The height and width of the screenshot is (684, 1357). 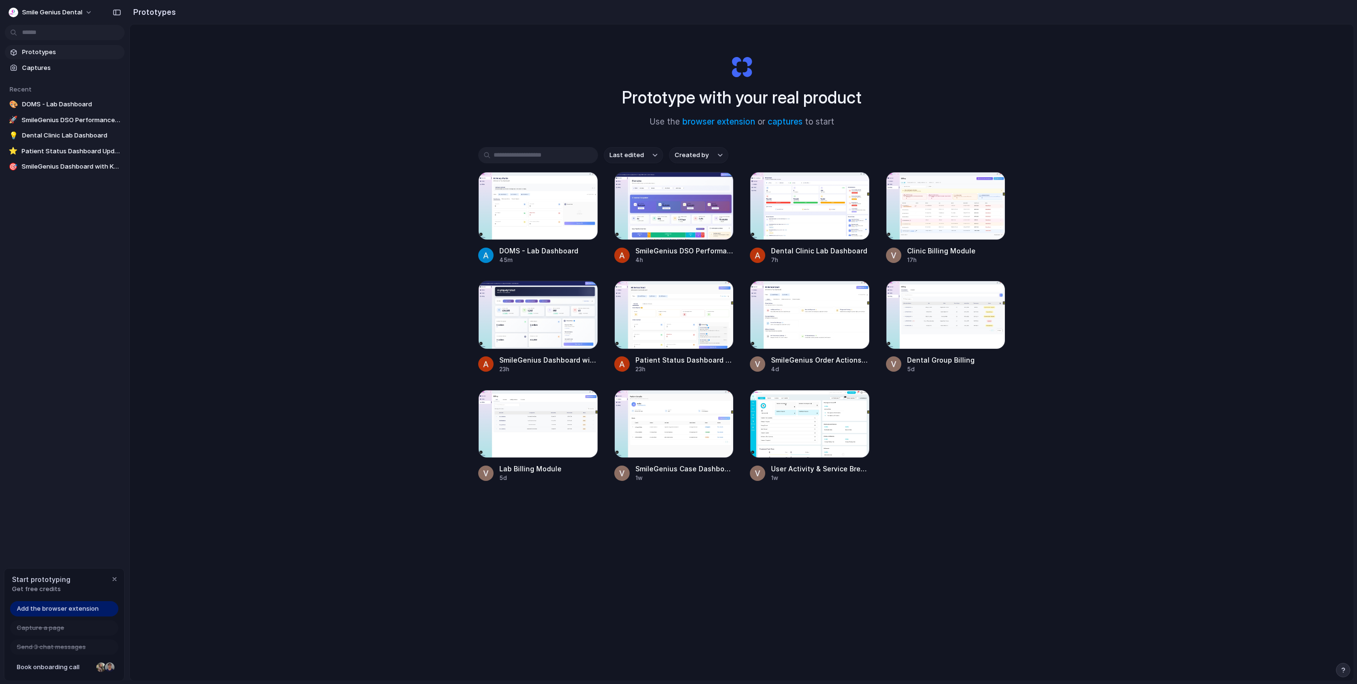 I want to click on span: Last edited, so click(x=627, y=155).